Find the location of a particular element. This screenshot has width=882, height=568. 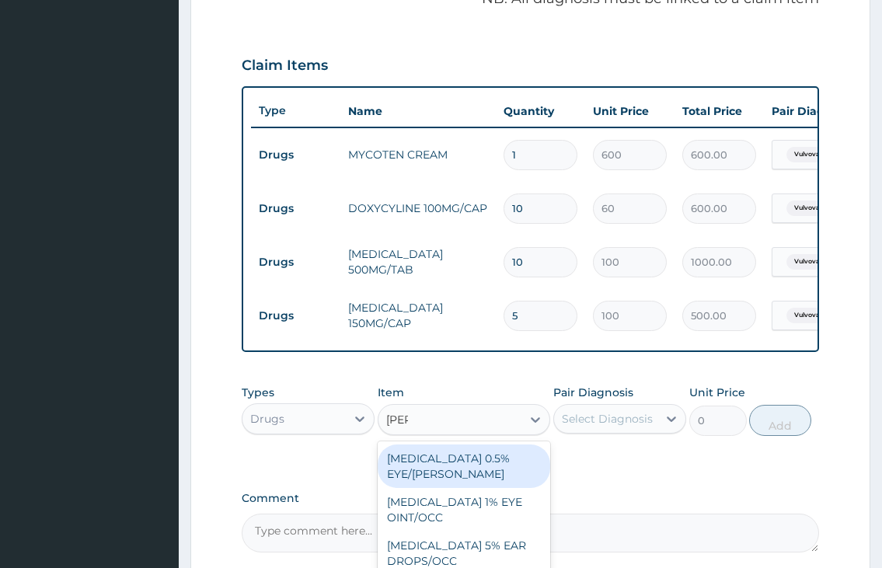

label: Types is located at coordinates (258, 392).